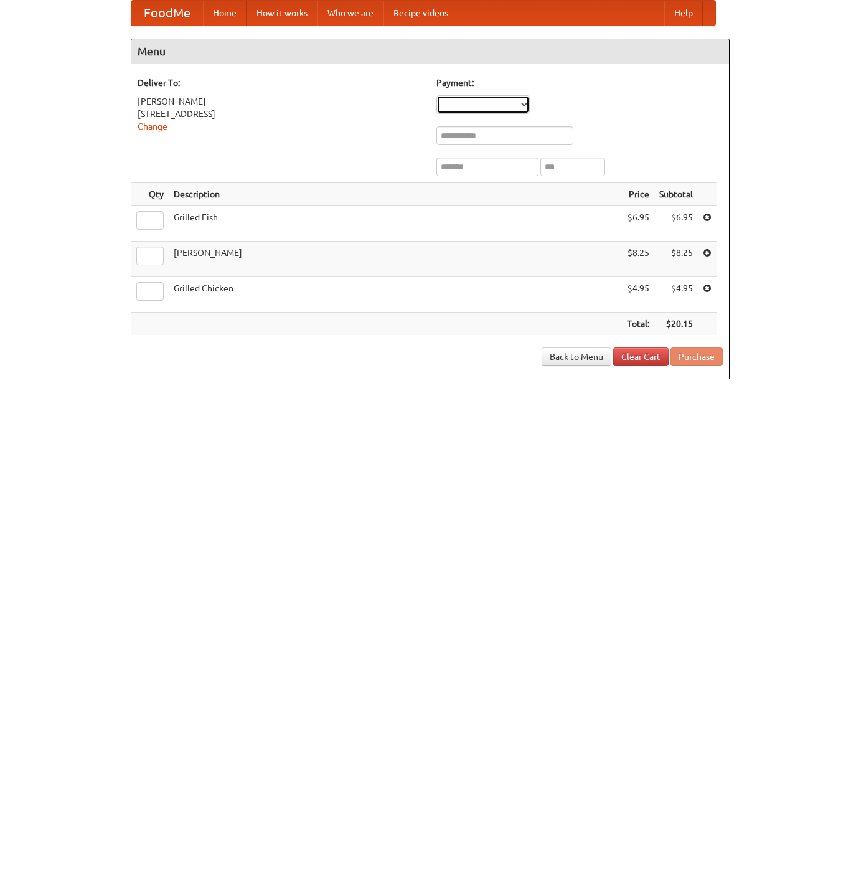  Describe the element at coordinates (281, 83) in the screenshot. I see `h5: Deliver To:` at that location.